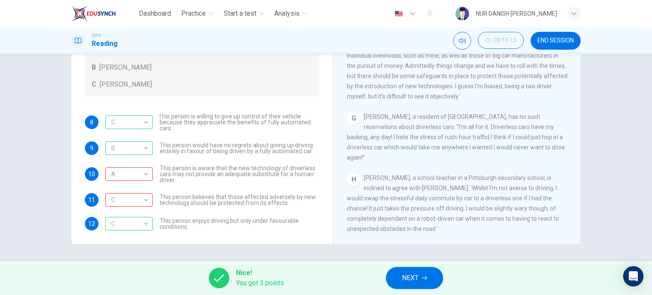 The height and width of the screenshot is (295, 652). What do you see at coordinates (287, 14) in the screenshot?
I see `span: Analysis` at bounding box center [287, 14].